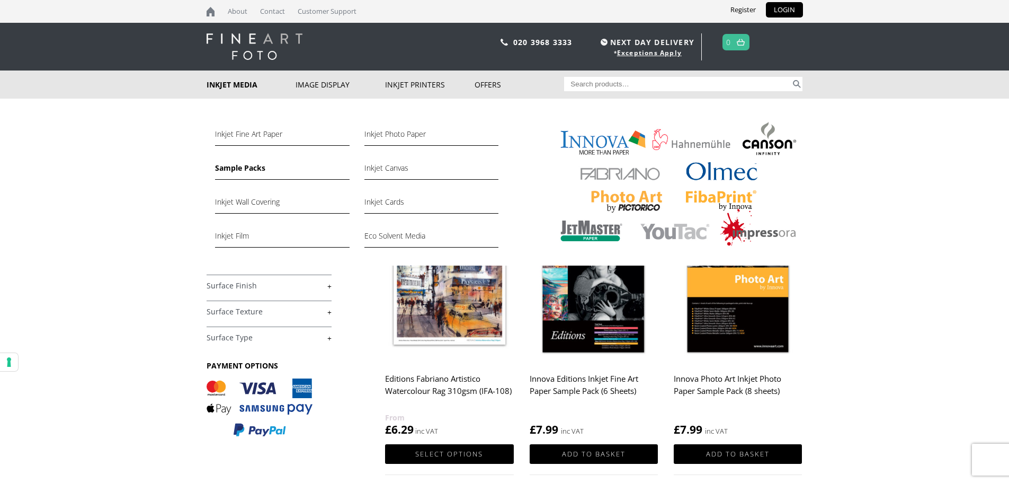 Image resolution: width=1009 pixels, height=483 pixels. Describe the element at coordinates (741, 42) in the screenshot. I see `img: basket.svg` at that location.